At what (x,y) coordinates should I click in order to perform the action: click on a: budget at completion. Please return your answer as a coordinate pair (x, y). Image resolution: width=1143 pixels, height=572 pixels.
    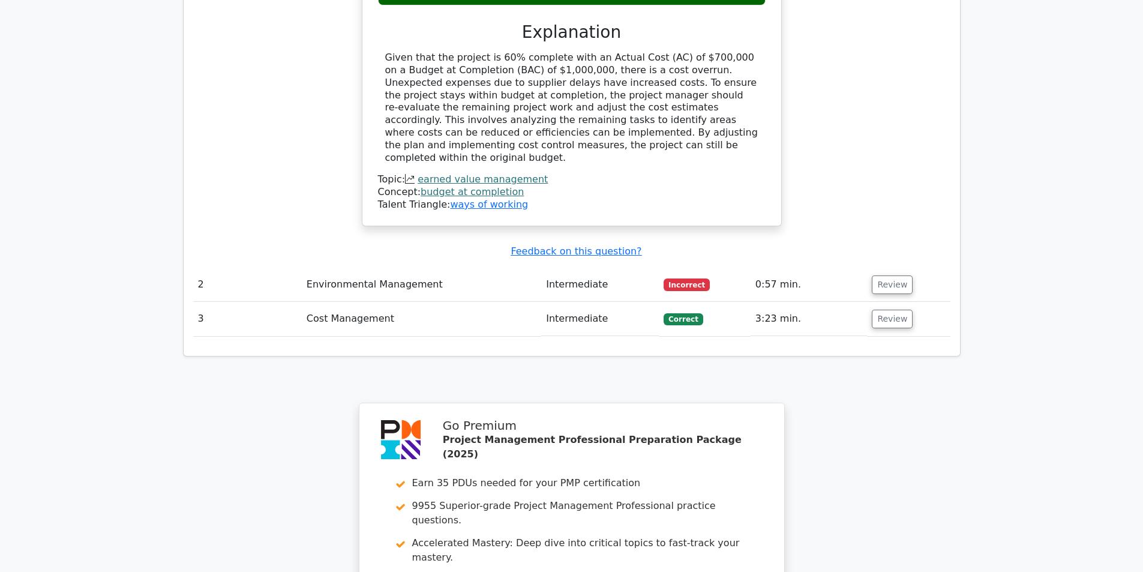
    Looking at the image, I should click on (472, 191).